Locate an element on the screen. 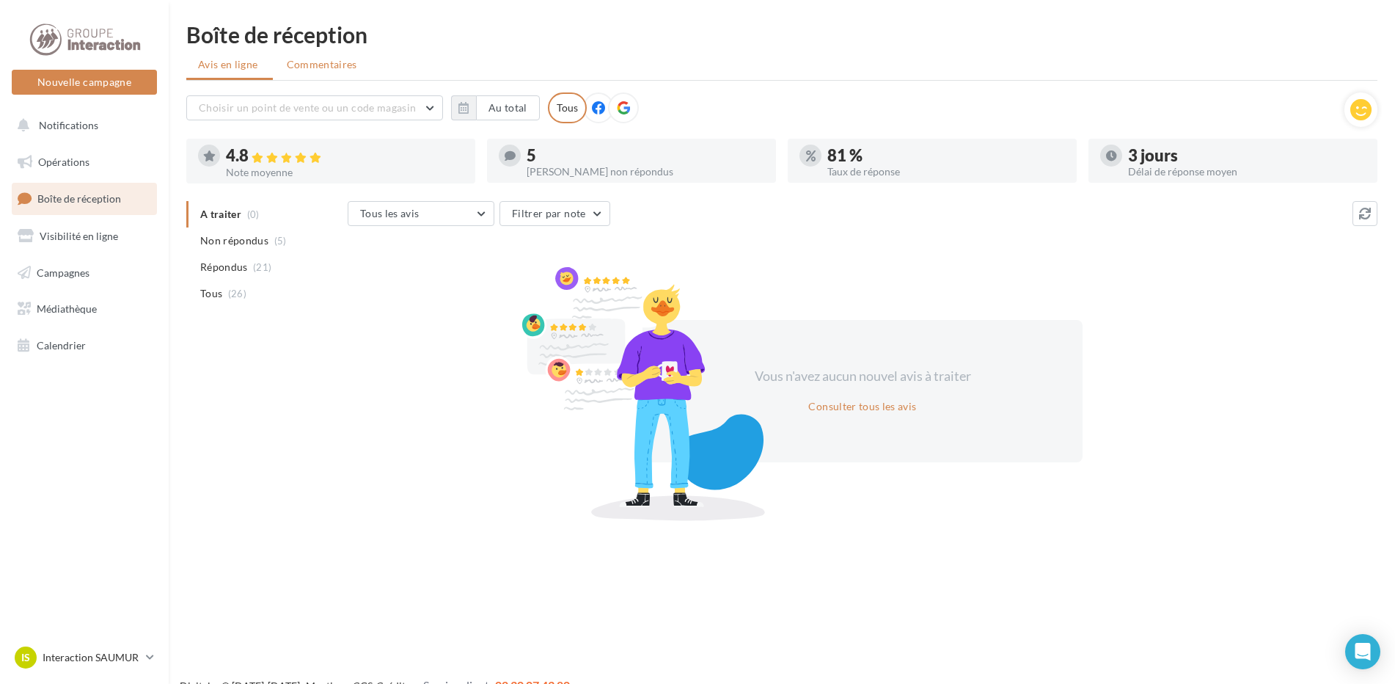 This screenshot has width=1395, height=684. button: Consulter tous les avis is located at coordinates (862, 406).